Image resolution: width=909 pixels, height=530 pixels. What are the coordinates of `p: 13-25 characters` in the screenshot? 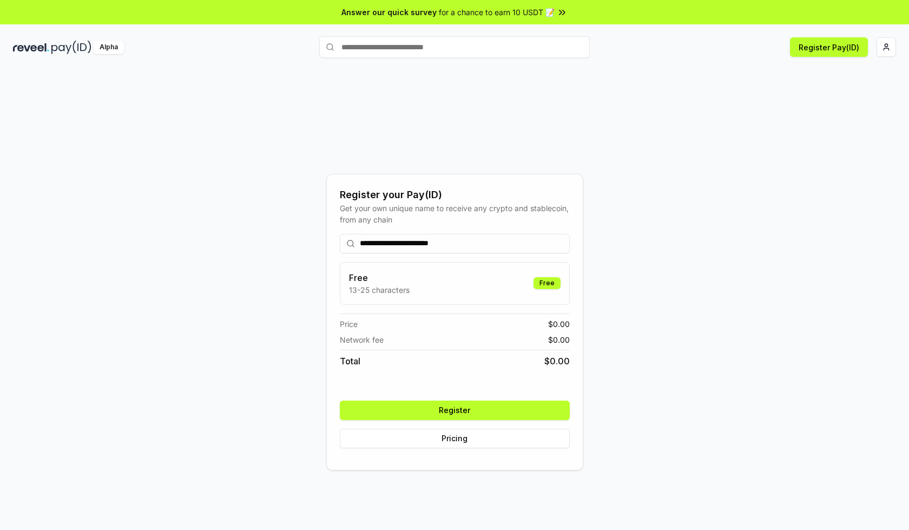 It's located at (379, 290).